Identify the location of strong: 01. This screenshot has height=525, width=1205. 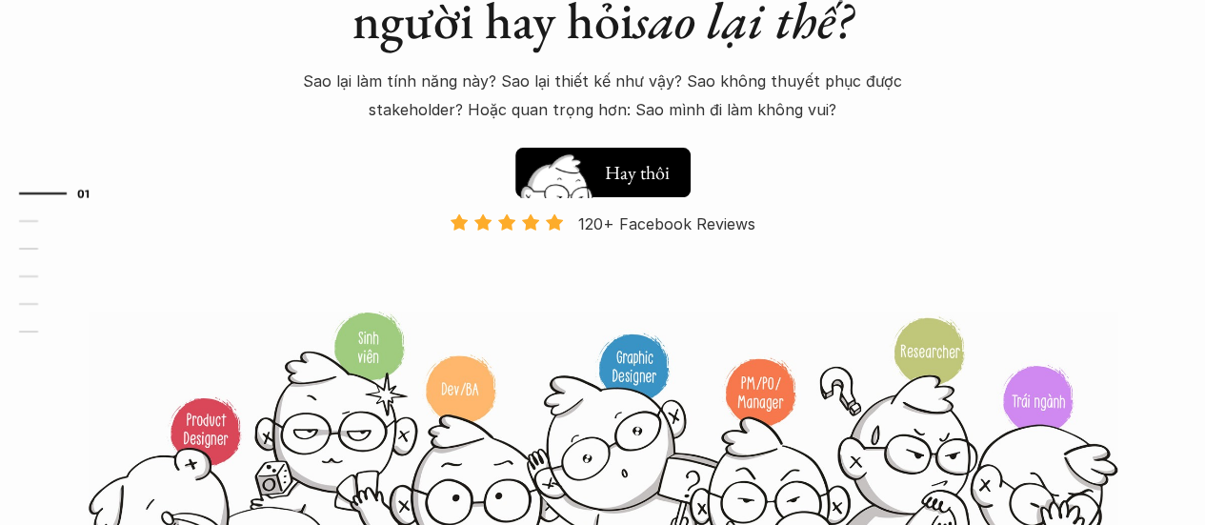
(84, 193).